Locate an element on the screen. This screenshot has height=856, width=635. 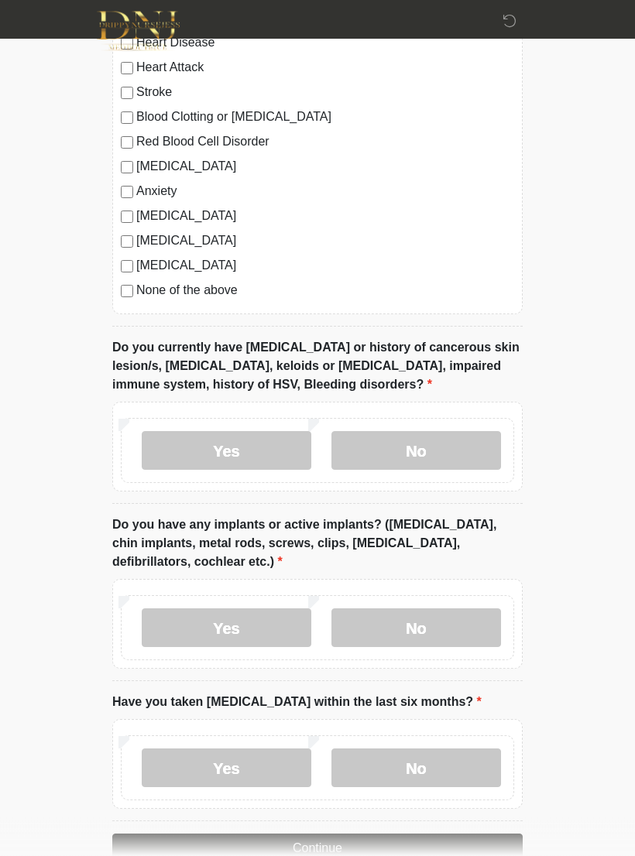
label: Stroke is located at coordinates (325, 93).